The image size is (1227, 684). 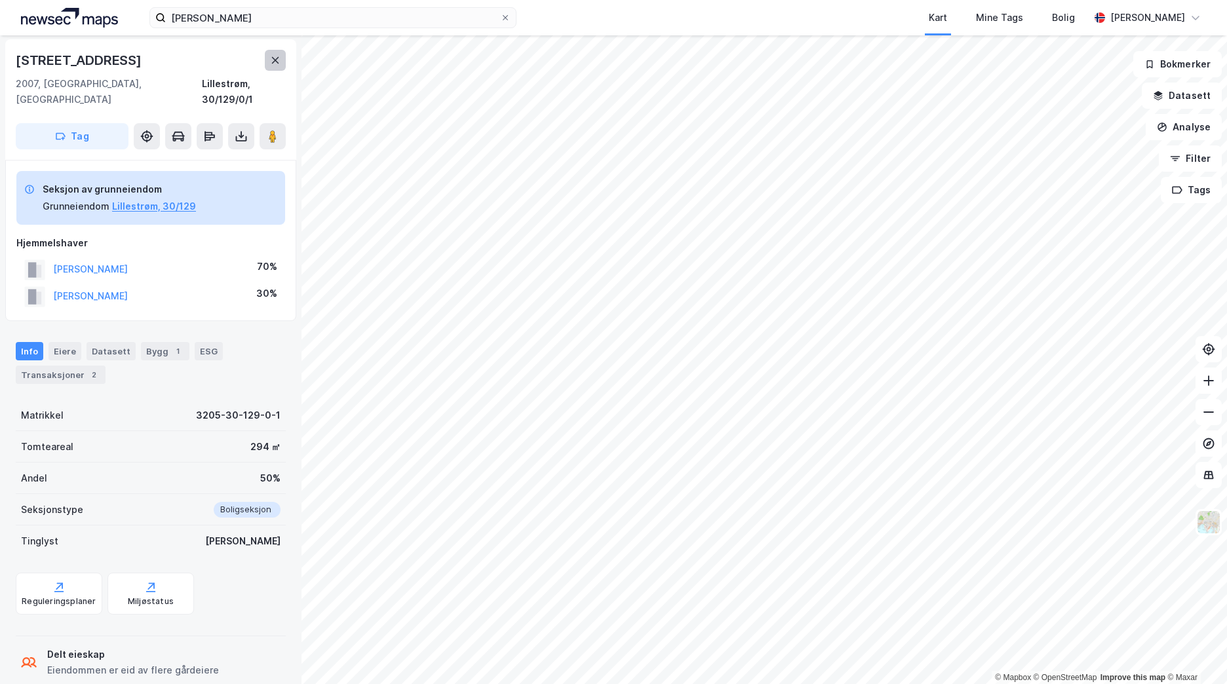 What do you see at coordinates (270, 478) in the screenshot?
I see `div: 50%` at bounding box center [270, 478].